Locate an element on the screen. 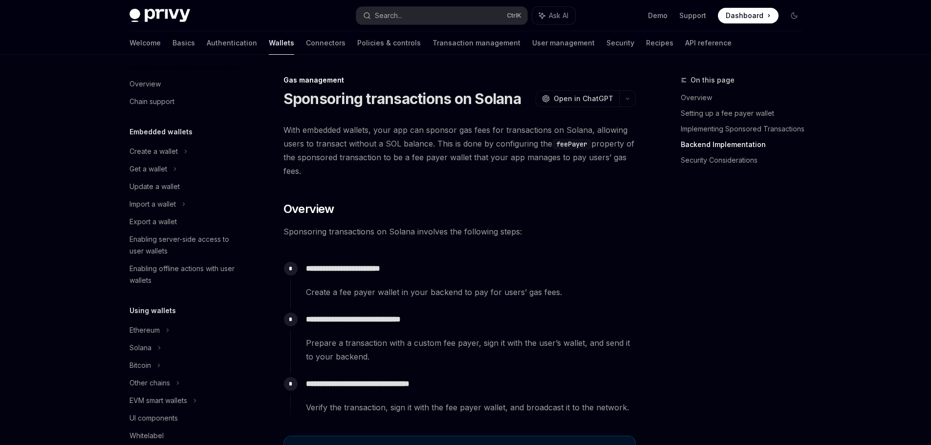 The width and height of the screenshot is (931, 445). div: Get a wallet is located at coordinates (148, 169).